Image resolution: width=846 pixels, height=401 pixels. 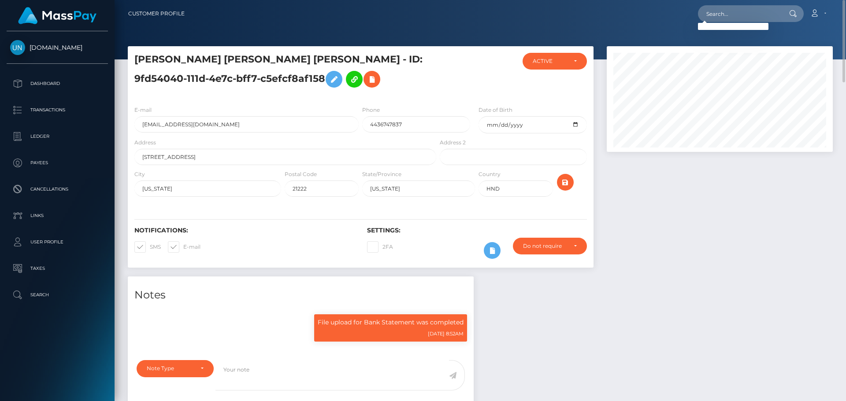 What do you see at coordinates (57, 163) in the screenshot?
I see `p: Payees` at bounding box center [57, 163].